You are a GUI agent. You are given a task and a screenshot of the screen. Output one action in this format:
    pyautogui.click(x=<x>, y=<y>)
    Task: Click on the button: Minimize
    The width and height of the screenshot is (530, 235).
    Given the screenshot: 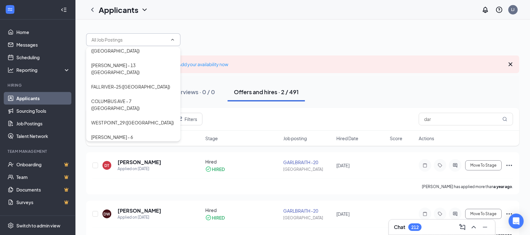 What is the action you would take?
    pyautogui.click(x=485, y=227)
    